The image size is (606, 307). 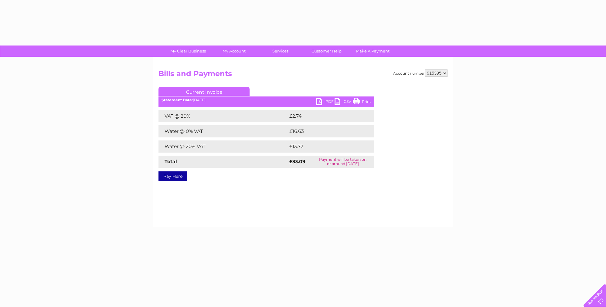 What do you see at coordinates (188, 51) in the screenshot?
I see `a: My Clear Business` at bounding box center [188, 51].